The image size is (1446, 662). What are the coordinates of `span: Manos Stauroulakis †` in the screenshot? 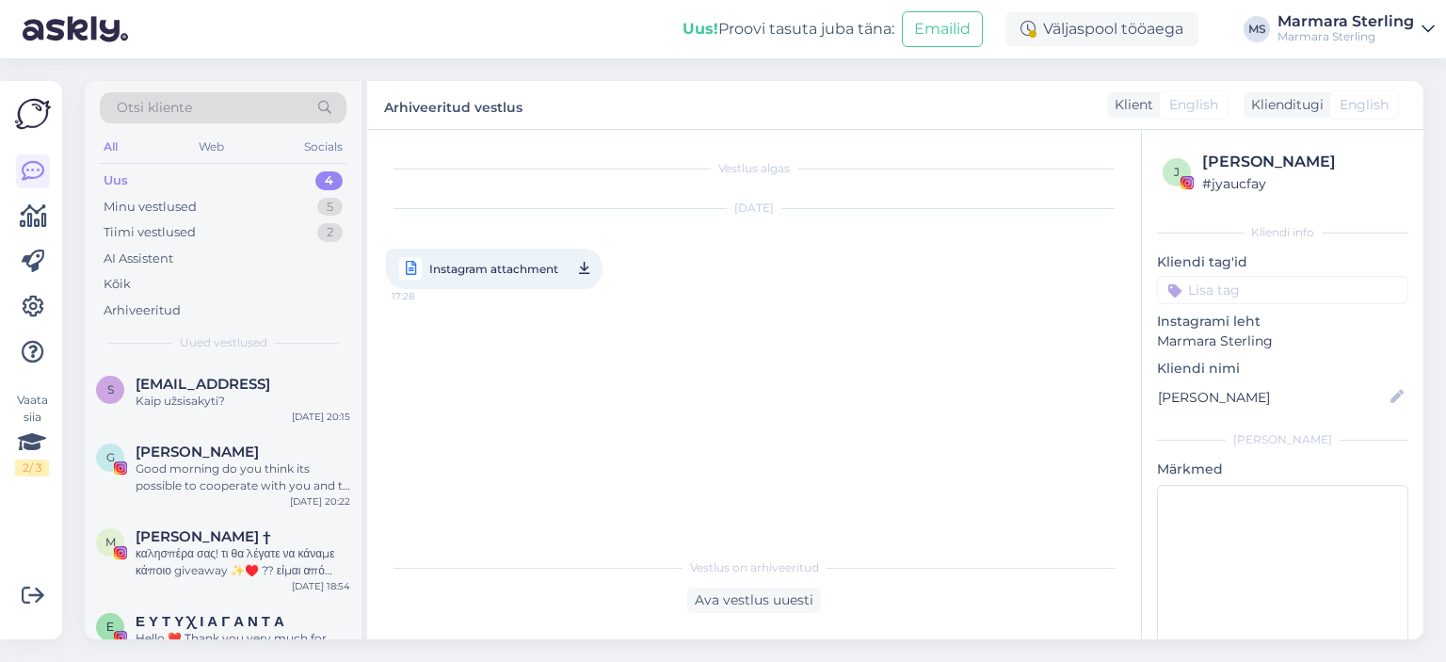 It's located at (203, 537).